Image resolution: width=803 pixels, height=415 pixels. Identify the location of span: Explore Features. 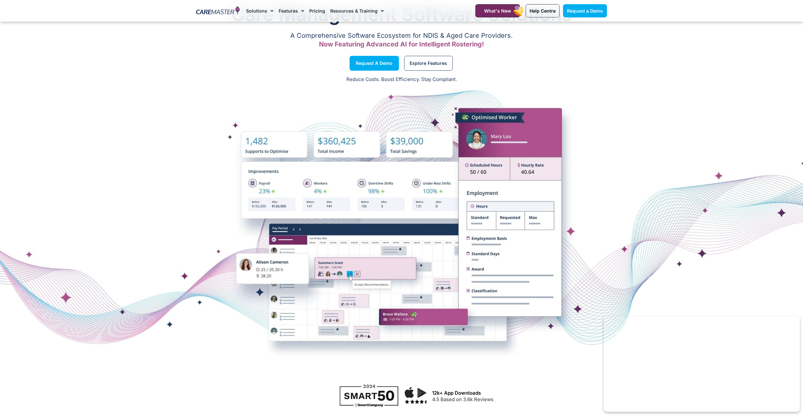
(428, 63).